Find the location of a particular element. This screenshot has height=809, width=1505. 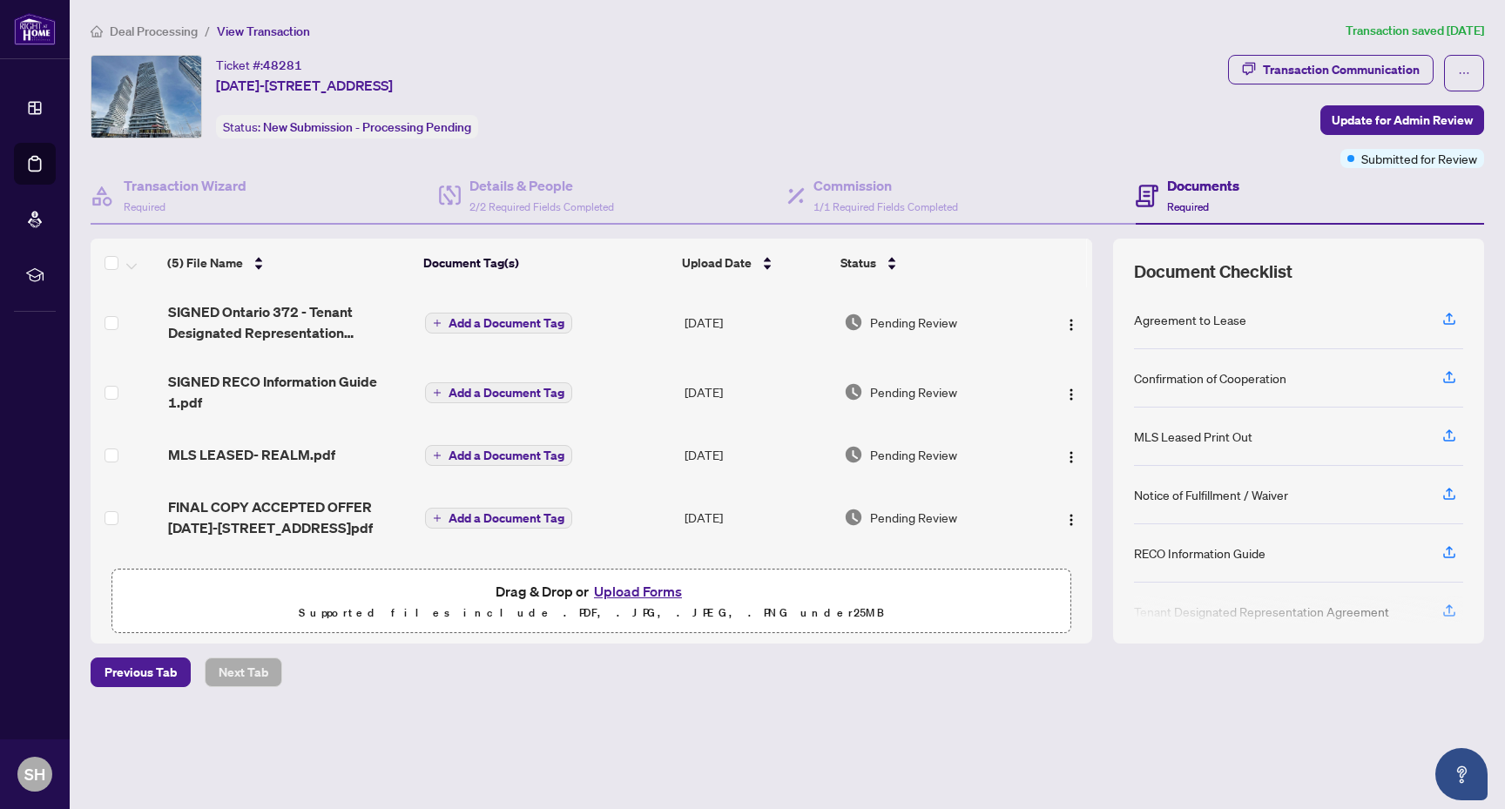

img: logo is located at coordinates (35, 29).